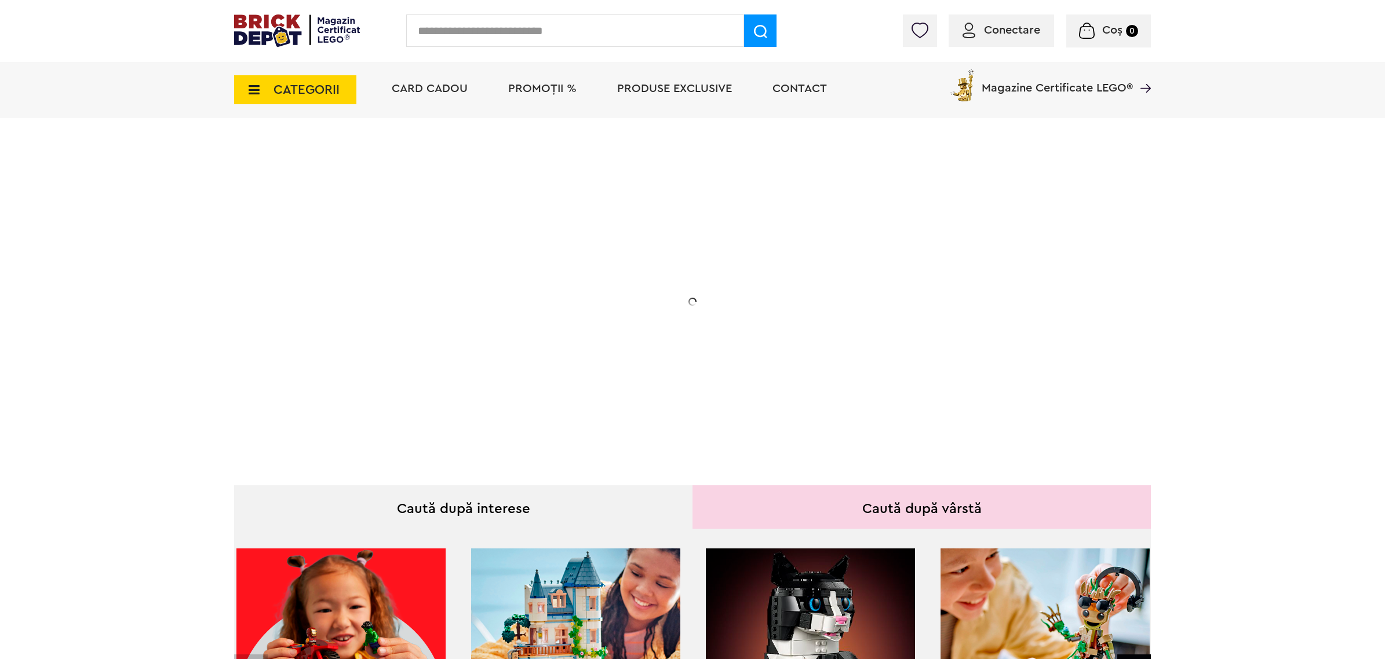  I want to click on a: Conectare, so click(1001, 30).